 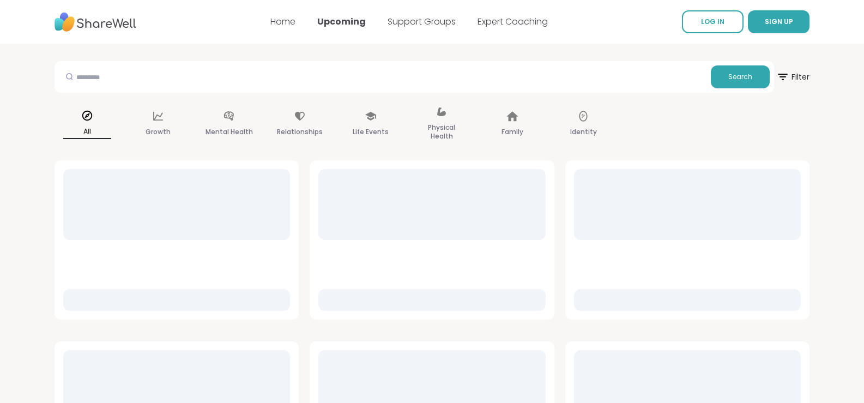 What do you see at coordinates (779, 21) in the screenshot?
I see `span: SIGN UP` at bounding box center [779, 21].